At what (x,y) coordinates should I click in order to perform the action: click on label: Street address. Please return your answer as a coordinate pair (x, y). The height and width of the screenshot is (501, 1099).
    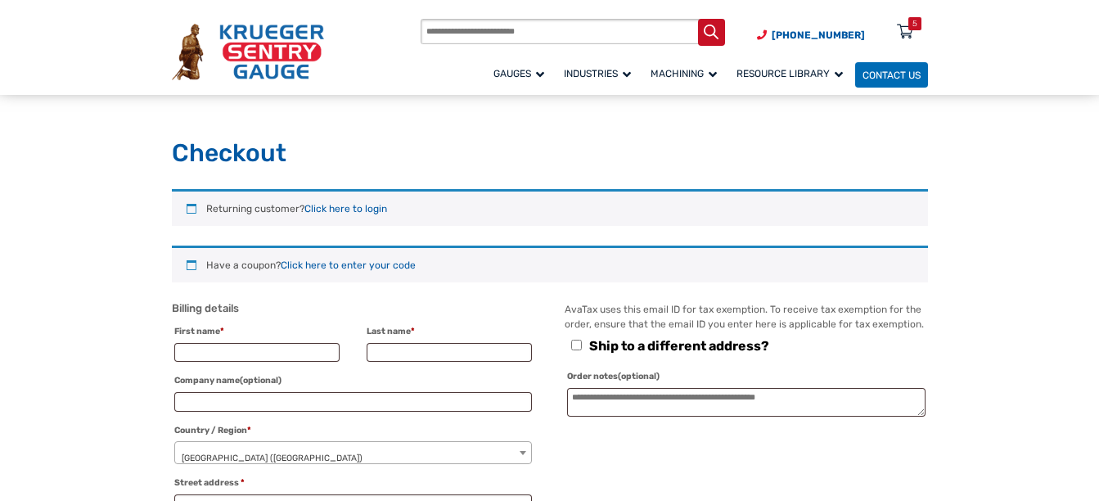
    Looking at the image, I should click on (354, 482).